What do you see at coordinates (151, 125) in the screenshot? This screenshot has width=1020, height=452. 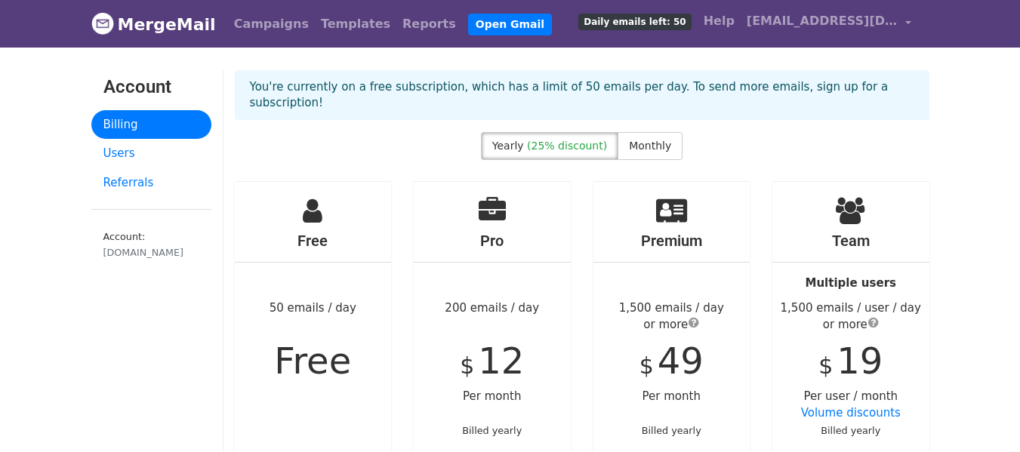 I see `a: Billing` at bounding box center [151, 125].